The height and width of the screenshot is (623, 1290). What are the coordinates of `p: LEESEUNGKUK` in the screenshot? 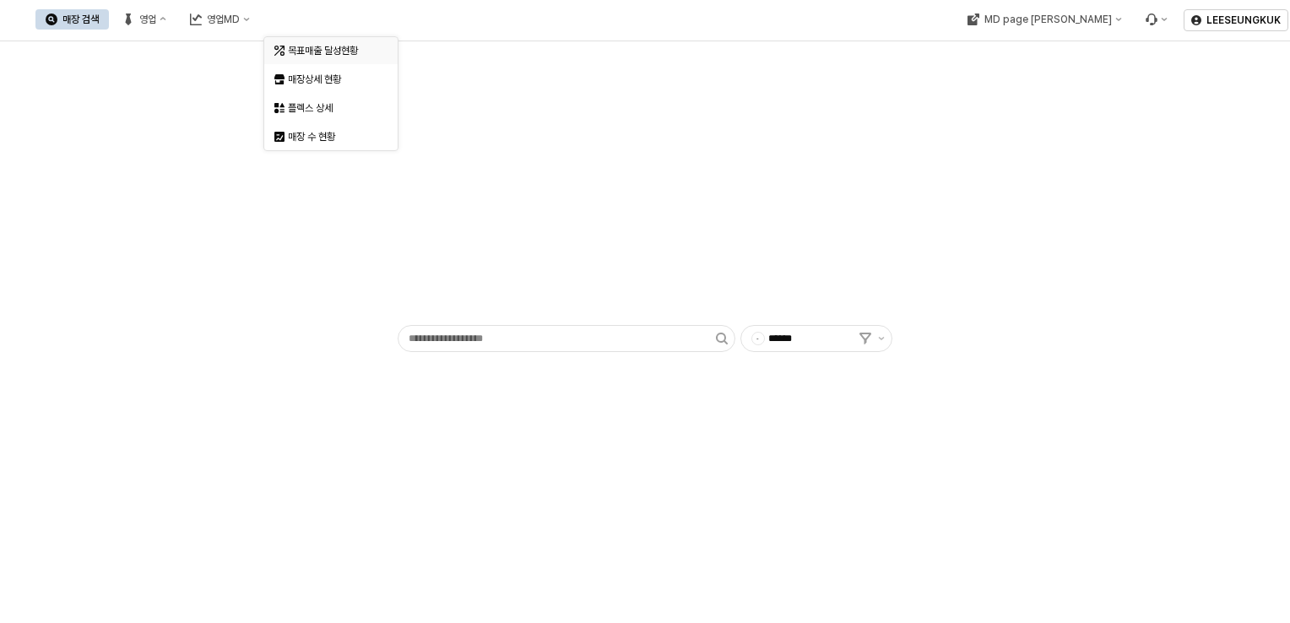 It's located at (1243, 20).